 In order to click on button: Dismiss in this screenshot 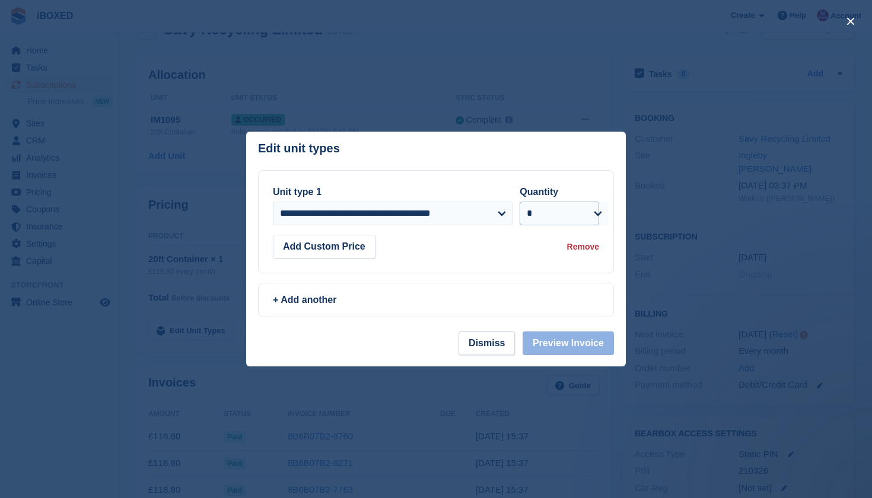, I will do `click(487, 344)`.